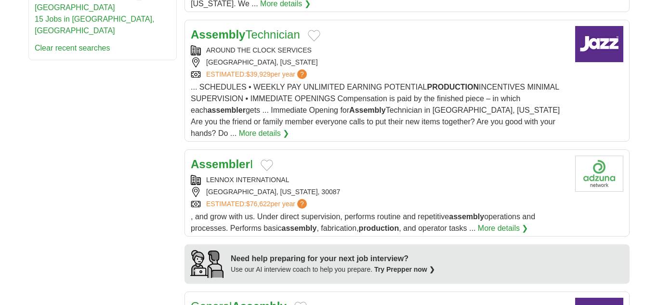 The width and height of the screenshot is (658, 305). I want to click on a: Try Prepper now ❯, so click(405, 269).